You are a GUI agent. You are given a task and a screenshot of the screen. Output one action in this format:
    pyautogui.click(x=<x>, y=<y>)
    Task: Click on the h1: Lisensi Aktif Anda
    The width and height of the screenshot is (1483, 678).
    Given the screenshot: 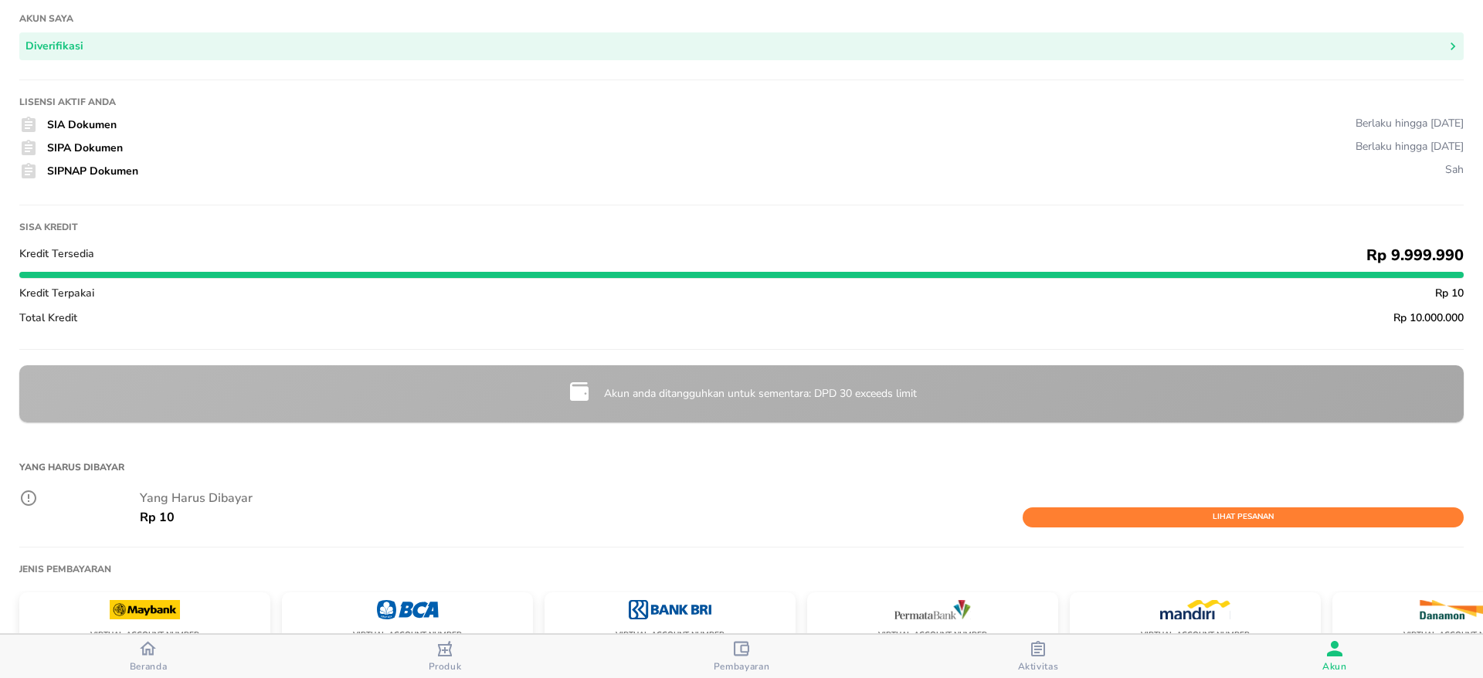 What is the action you would take?
    pyautogui.click(x=741, y=102)
    